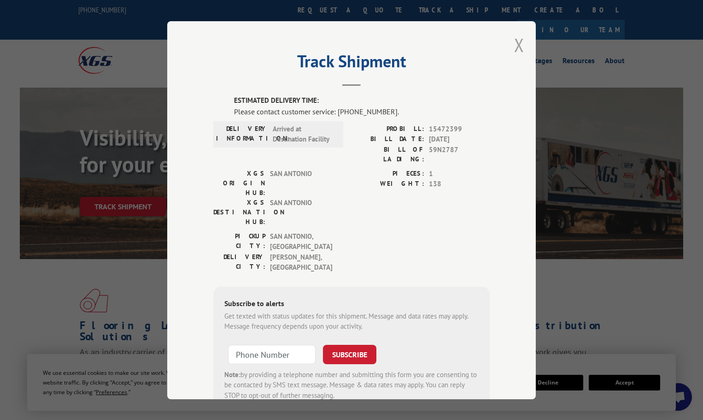  What do you see at coordinates (459, 173) in the screenshot?
I see `span: 1` at bounding box center [459, 173].